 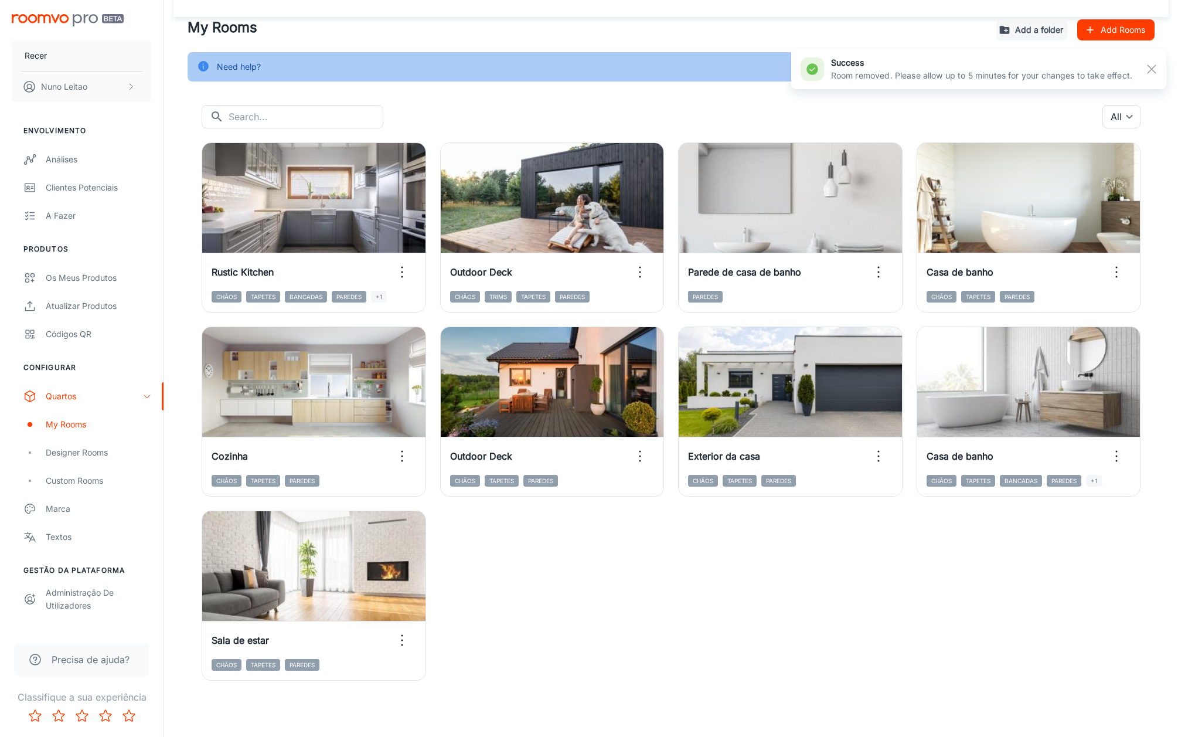 What do you see at coordinates (81, 56) in the screenshot?
I see `button: Recer` at bounding box center [81, 56].